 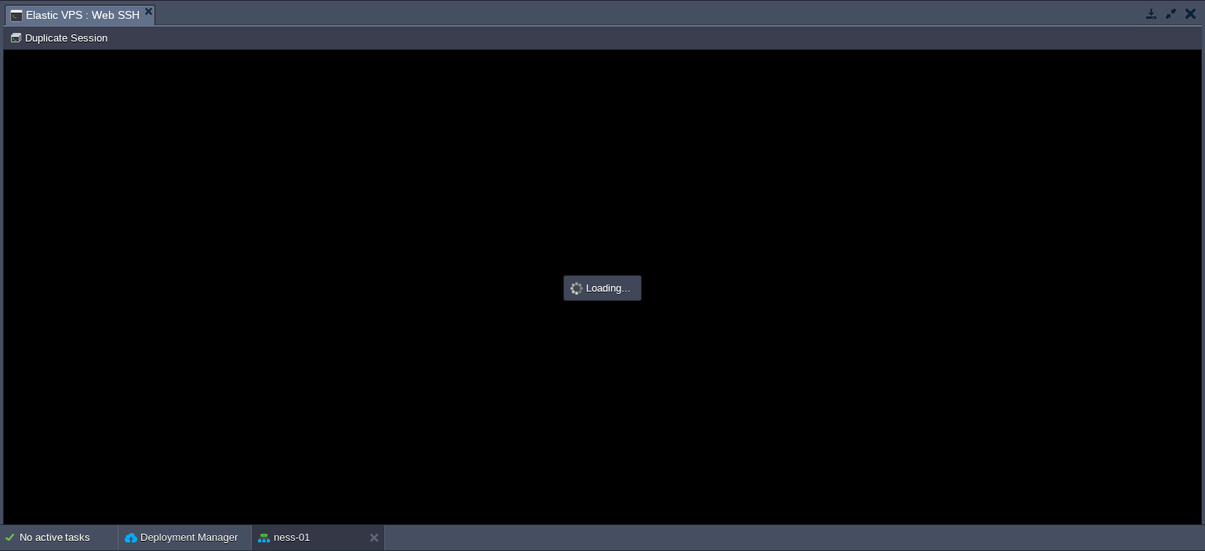 I want to click on div: No active tasks, so click(x=68, y=538).